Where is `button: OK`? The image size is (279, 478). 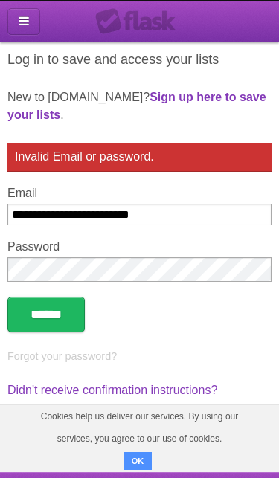
button: OK is located at coordinates (137, 460).